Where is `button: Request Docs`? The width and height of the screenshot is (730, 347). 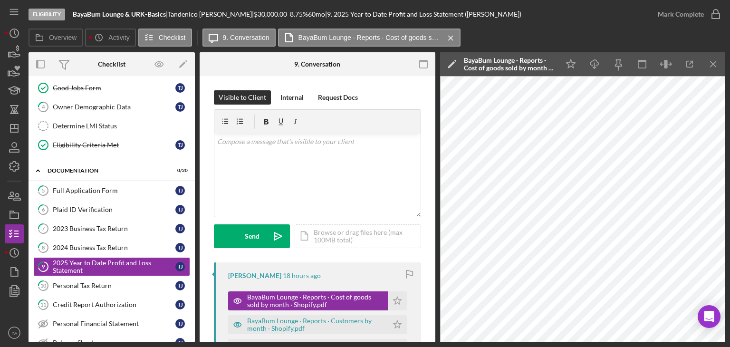 button: Request Docs is located at coordinates (338, 97).